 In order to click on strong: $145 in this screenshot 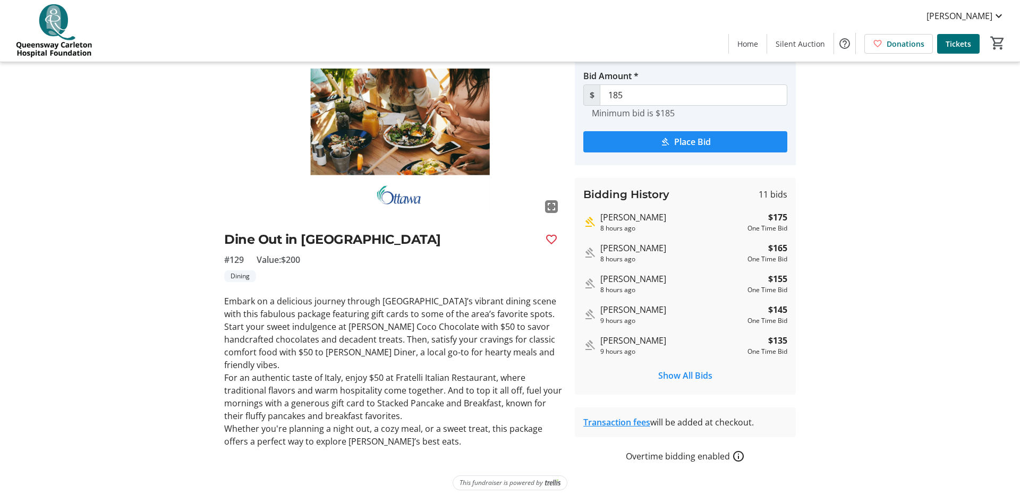, I will do `click(778, 310)`.